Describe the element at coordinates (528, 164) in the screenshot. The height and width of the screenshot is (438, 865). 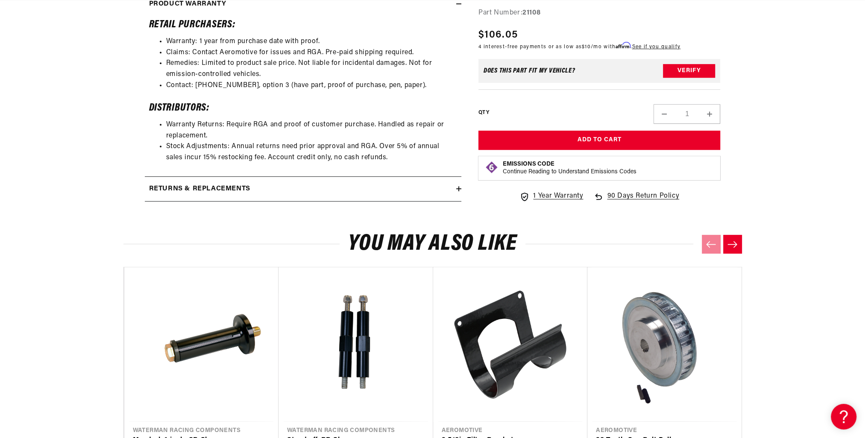
I see `strong: Emissions Code` at that location.